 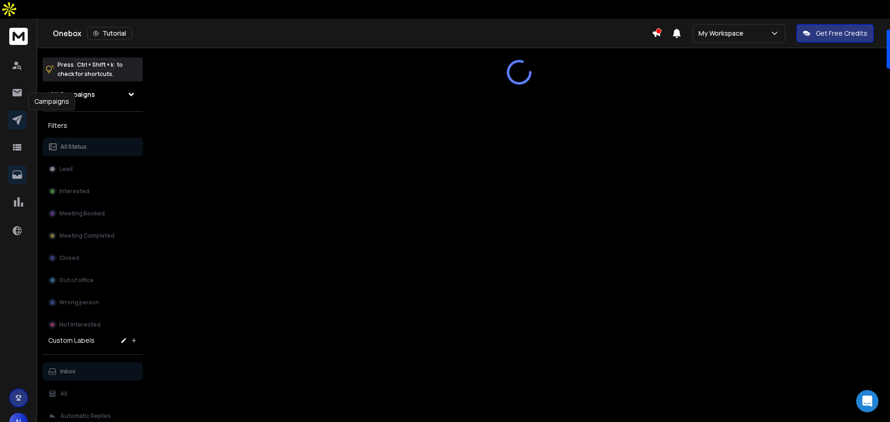 What do you see at coordinates (71, 341) in the screenshot?
I see `h3: Custom Labels` at bounding box center [71, 341].